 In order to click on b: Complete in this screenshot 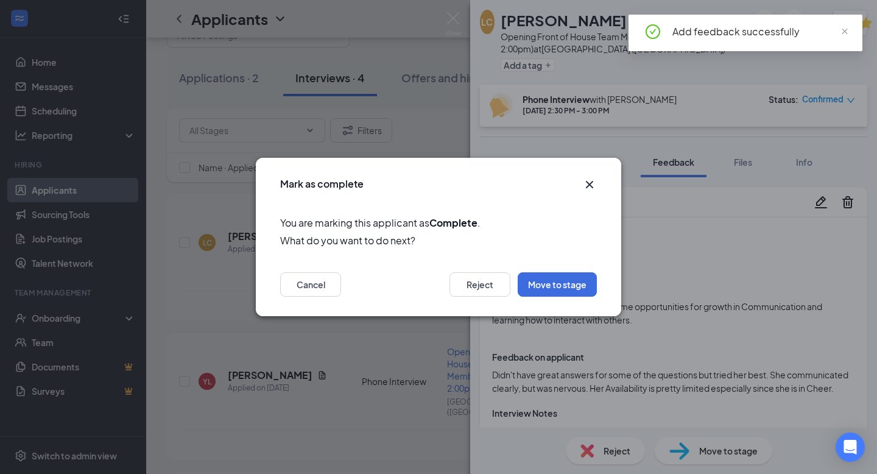, I will do `click(453, 222)`.